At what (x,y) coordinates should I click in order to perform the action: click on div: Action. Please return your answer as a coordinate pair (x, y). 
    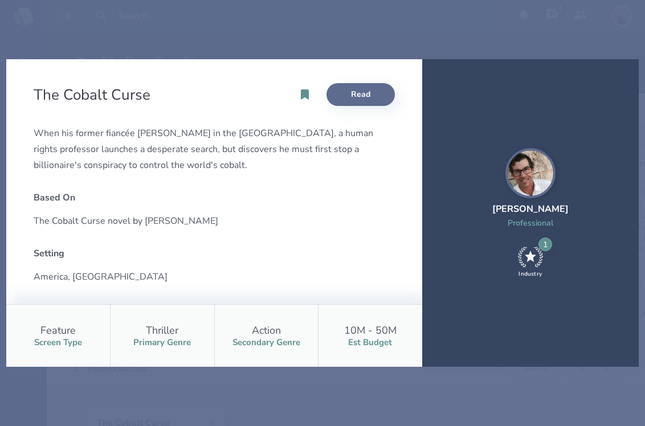
    Looking at the image, I should click on (266, 330).